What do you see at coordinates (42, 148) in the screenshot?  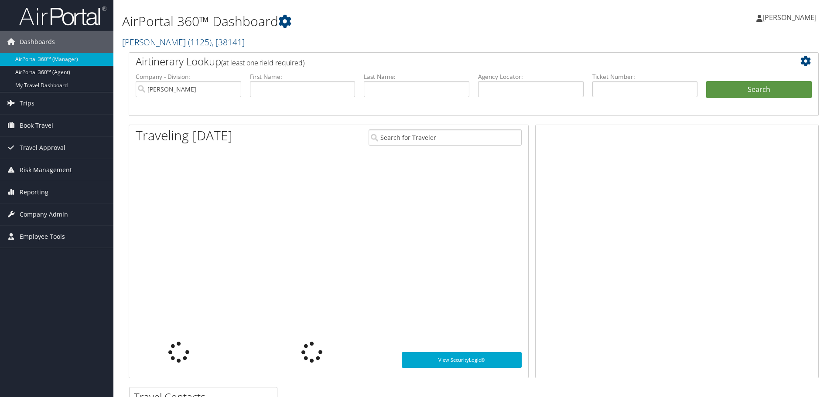 I see `span: Travel Approval` at bounding box center [42, 148].